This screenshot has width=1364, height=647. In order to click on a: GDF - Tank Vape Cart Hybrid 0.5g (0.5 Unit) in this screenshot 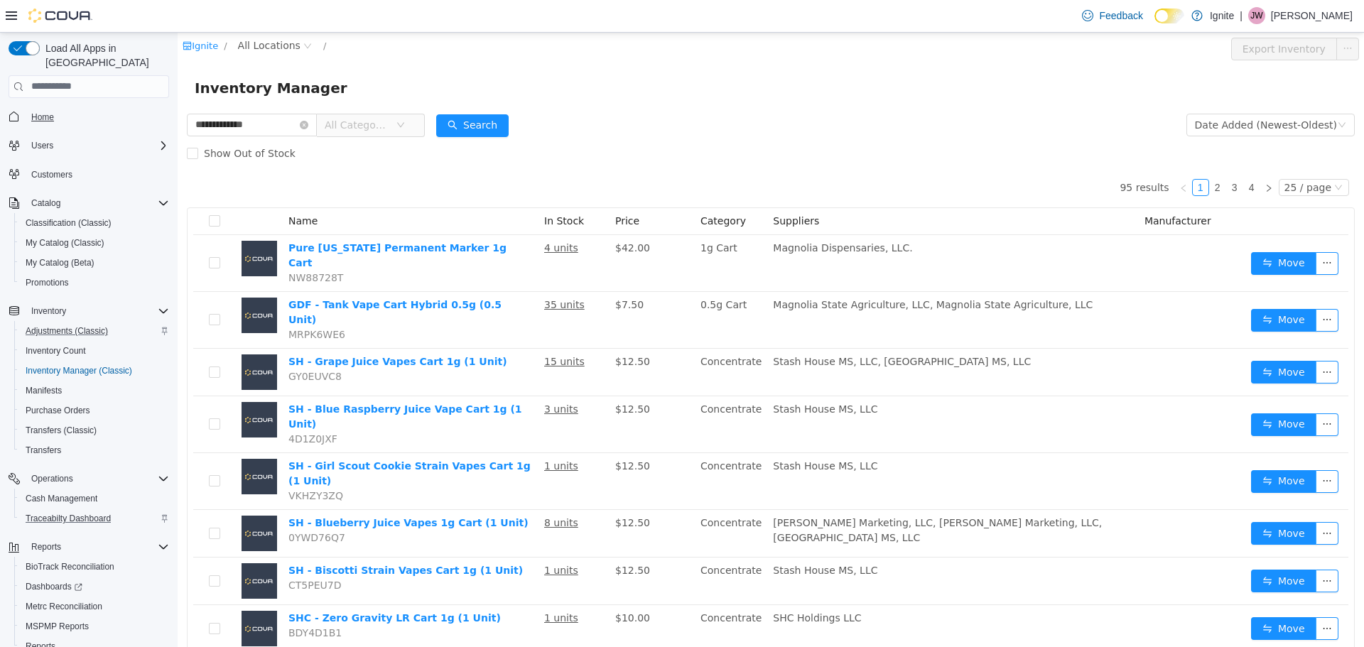, I will do `click(217, 279)`.